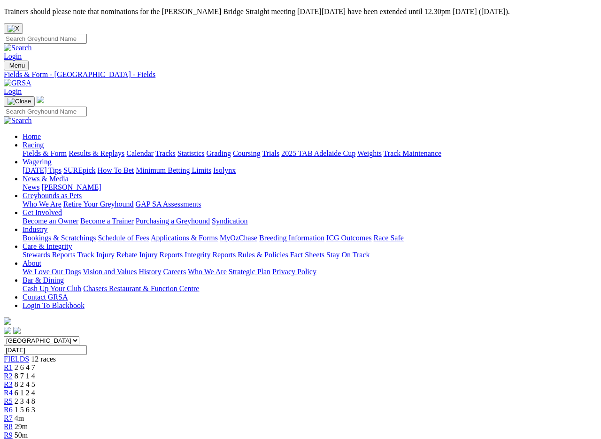 The height and width of the screenshot is (439, 601). What do you see at coordinates (17, 330) in the screenshot?
I see `img: twitter.svg` at bounding box center [17, 330].